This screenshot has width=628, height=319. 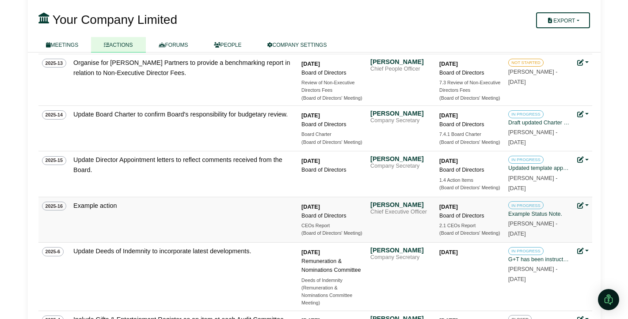 I want to click on div: Review of Non-Executive Directors Fees, so click(x=332, y=87).